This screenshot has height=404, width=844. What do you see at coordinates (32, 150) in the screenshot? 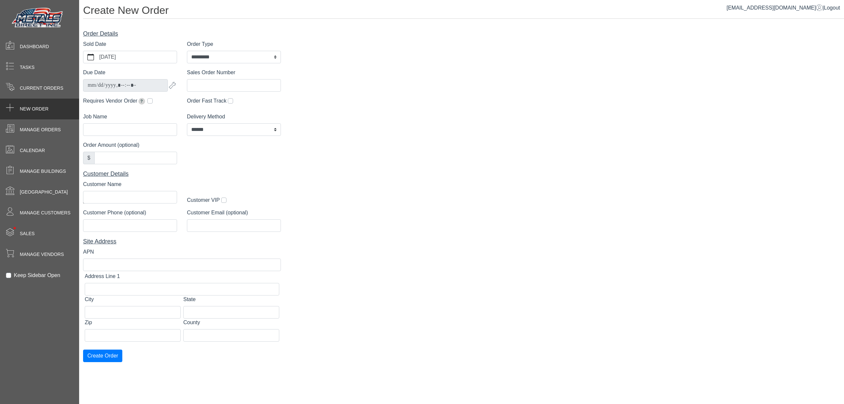
I see `span: Calendar` at bounding box center [32, 150].